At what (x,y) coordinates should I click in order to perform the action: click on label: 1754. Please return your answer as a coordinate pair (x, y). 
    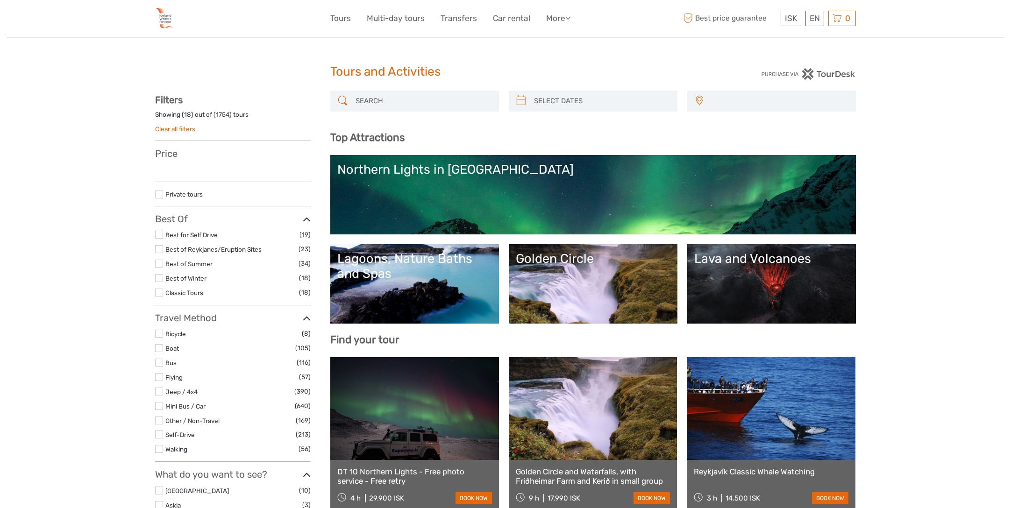
    Looking at the image, I should click on (222, 115).